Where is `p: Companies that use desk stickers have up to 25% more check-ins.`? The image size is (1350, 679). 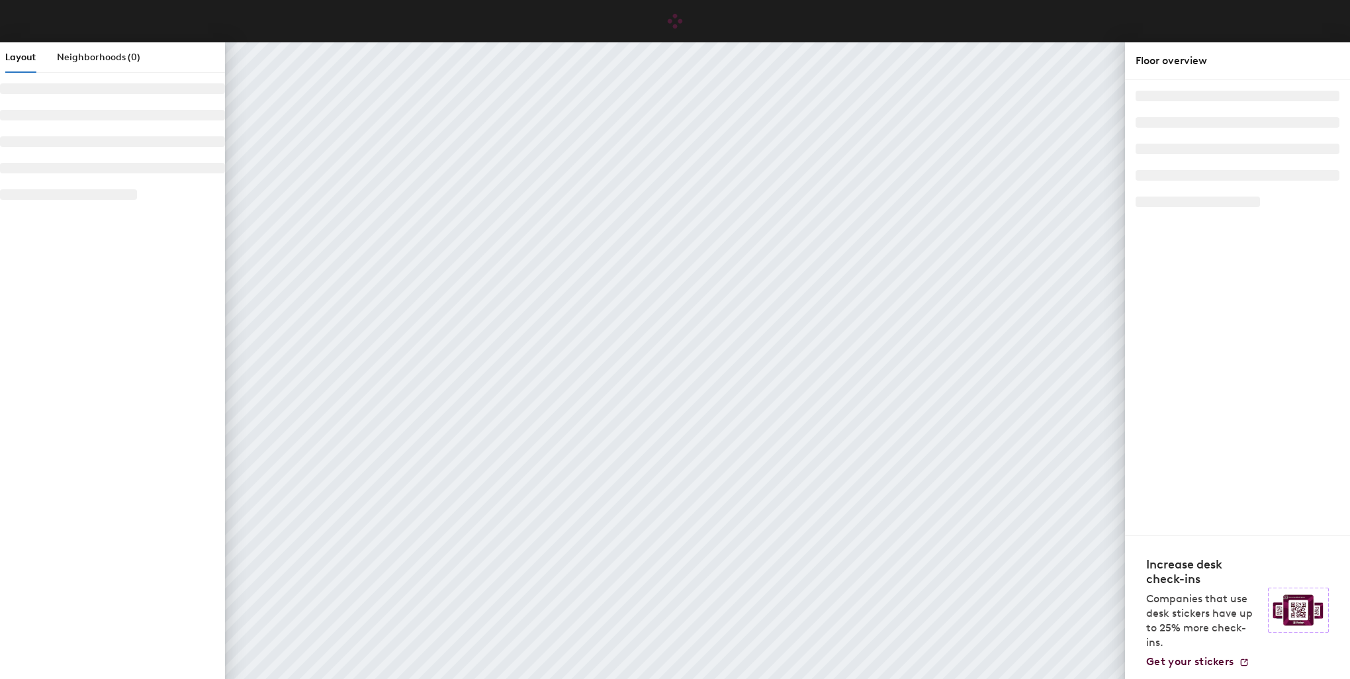 p: Companies that use desk stickers have up to 25% more check-ins. is located at coordinates (1203, 621).